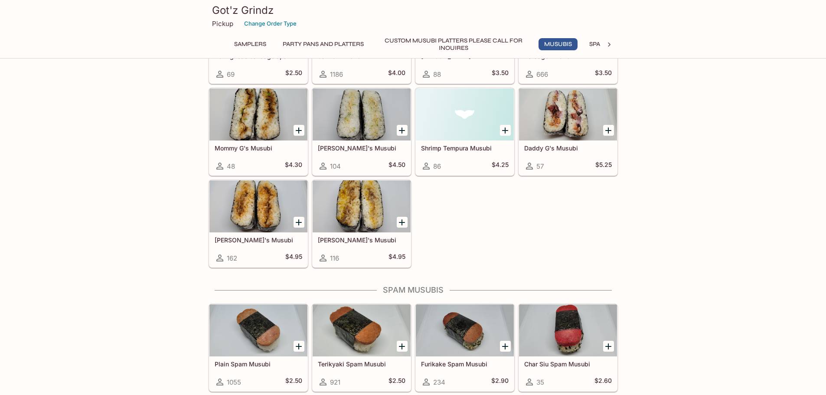 The image size is (826, 395). I want to click on span: 666, so click(542, 74).